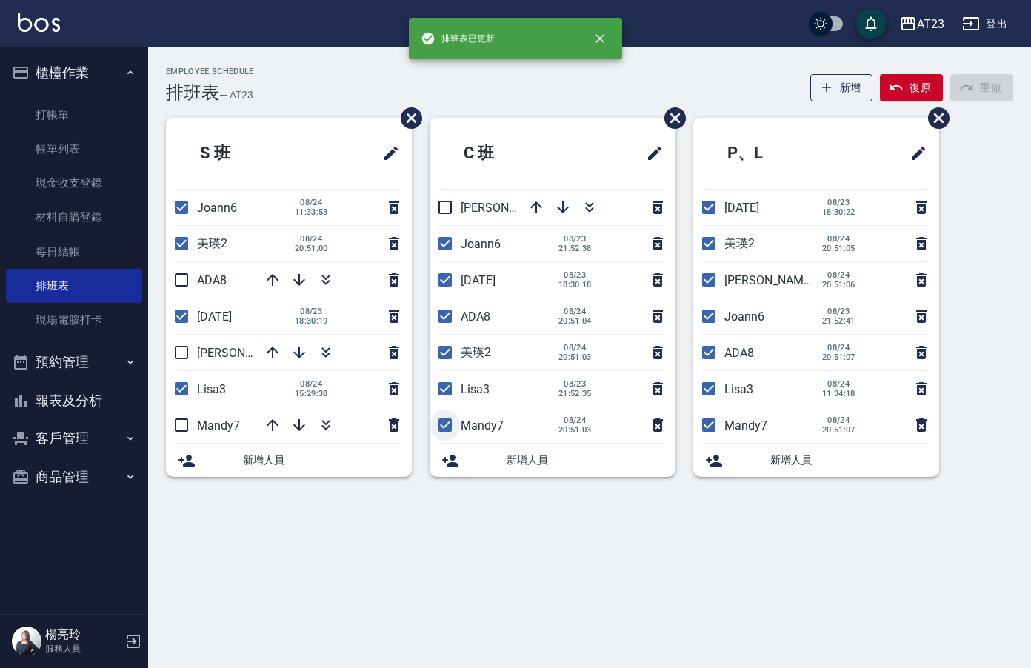 This screenshot has height=668, width=1031. Describe the element at coordinates (74, 73) in the screenshot. I see `button: 櫃檯作業` at that location.